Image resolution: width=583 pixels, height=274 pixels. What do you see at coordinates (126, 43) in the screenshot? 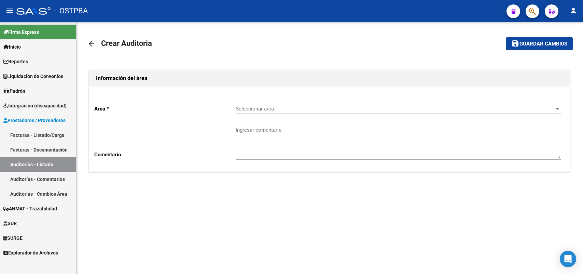
I see `span: Crear Auditoria` at bounding box center [126, 43].